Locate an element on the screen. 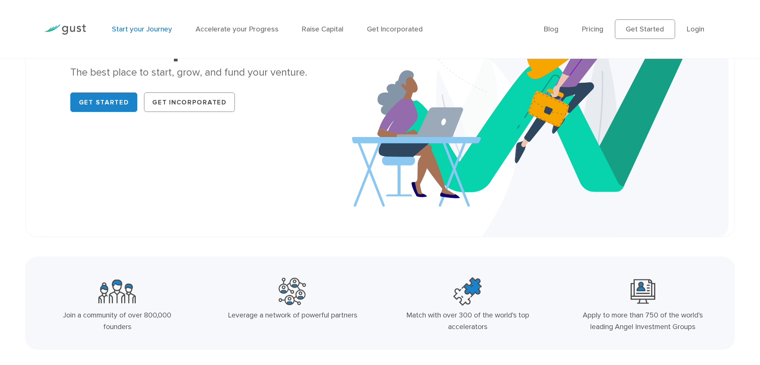  img: Gust Logo is located at coordinates (65, 29).